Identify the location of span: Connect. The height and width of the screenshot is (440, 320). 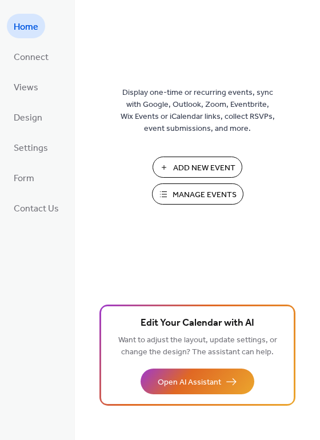
(31, 57).